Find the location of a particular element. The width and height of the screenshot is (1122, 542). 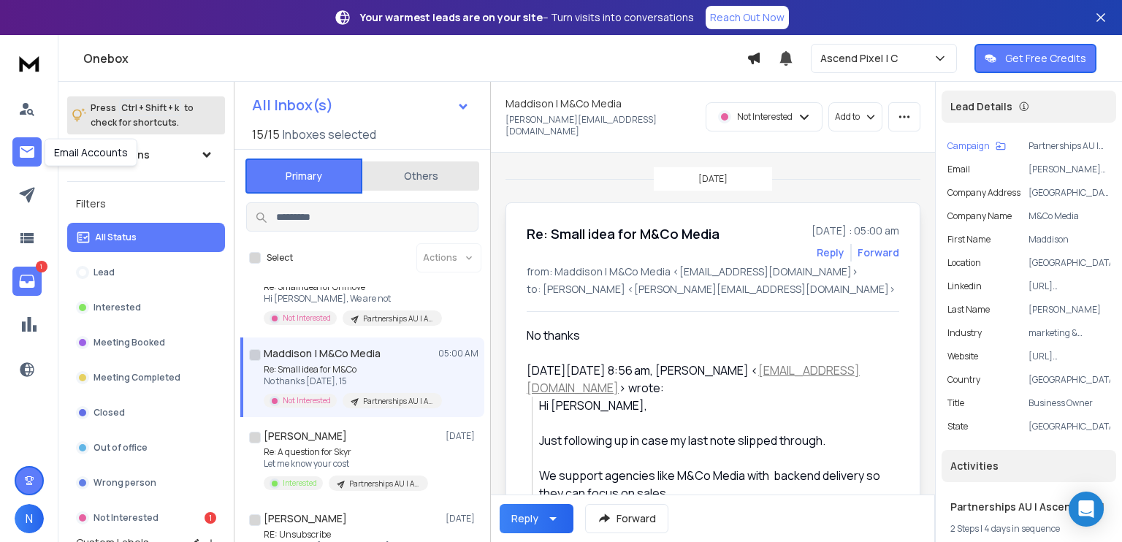

h3: Filters is located at coordinates (146, 204).